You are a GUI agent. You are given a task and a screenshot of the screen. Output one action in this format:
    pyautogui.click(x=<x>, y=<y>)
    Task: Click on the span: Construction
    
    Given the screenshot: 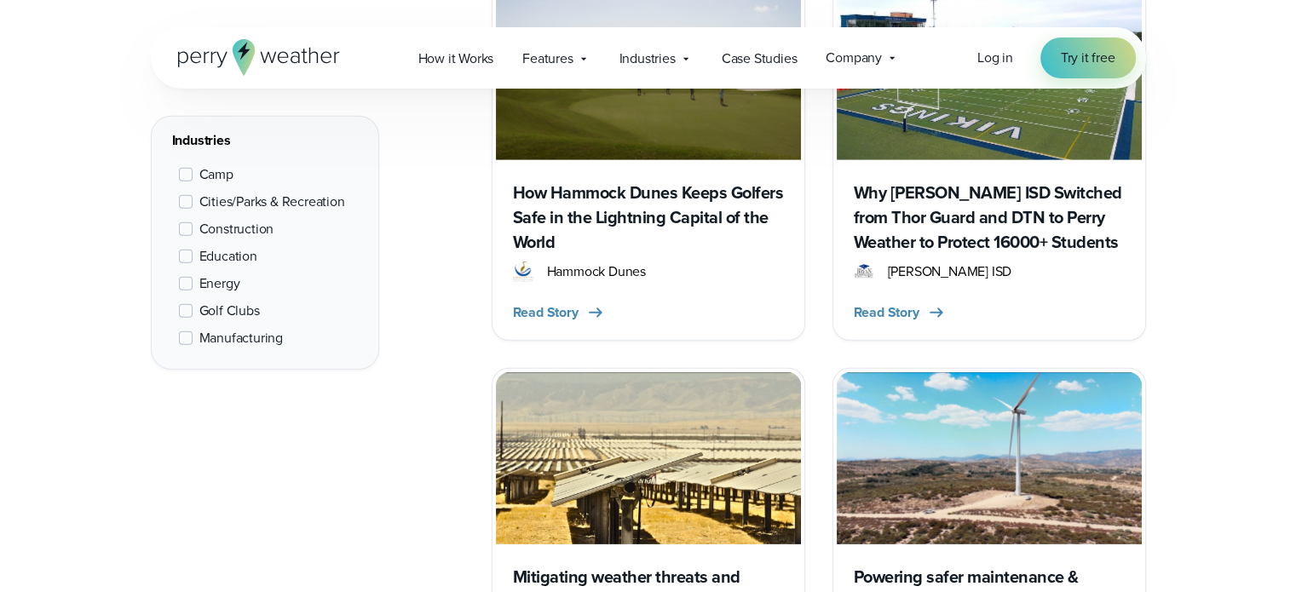 What is the action you would take?
    pyautogui.click(x=237, y=229)
    